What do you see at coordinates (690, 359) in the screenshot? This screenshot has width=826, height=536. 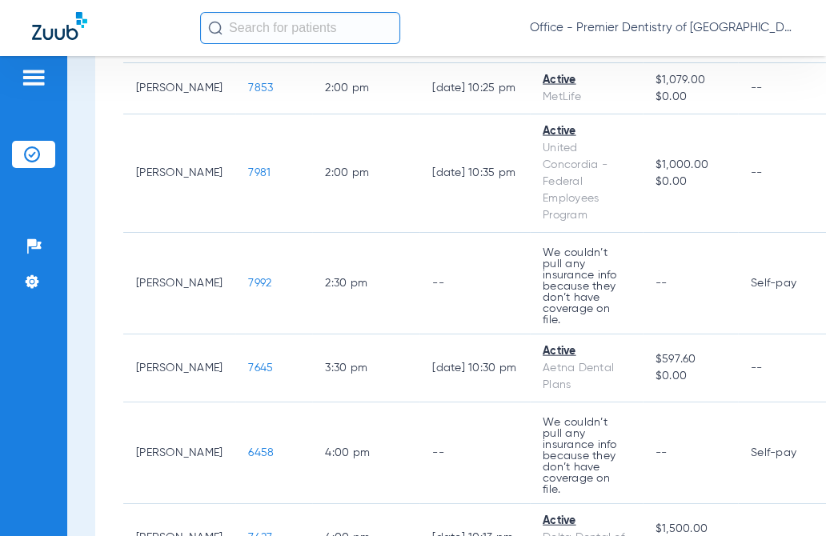 I see `span: $597.60` at bounding box center [690, 359].